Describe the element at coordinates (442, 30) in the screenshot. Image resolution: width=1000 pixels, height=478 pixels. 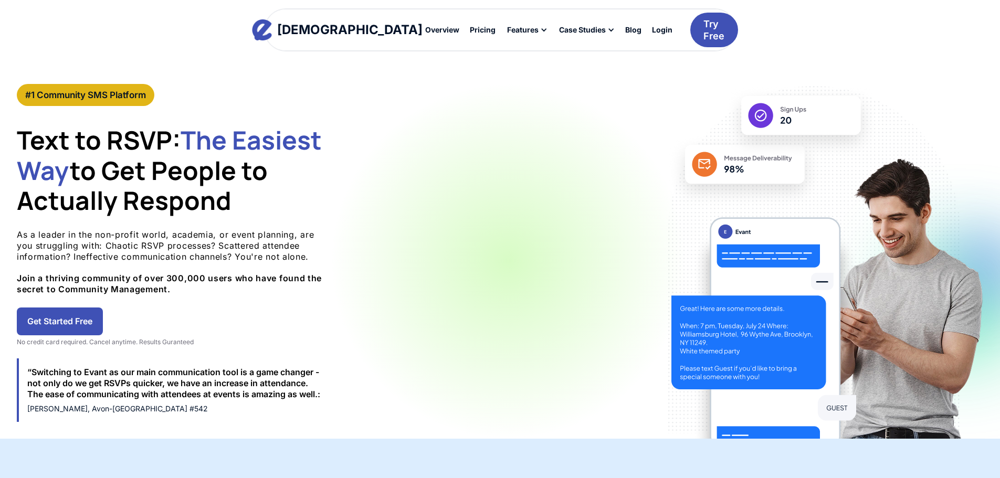
I see `a: Overview` at that location.